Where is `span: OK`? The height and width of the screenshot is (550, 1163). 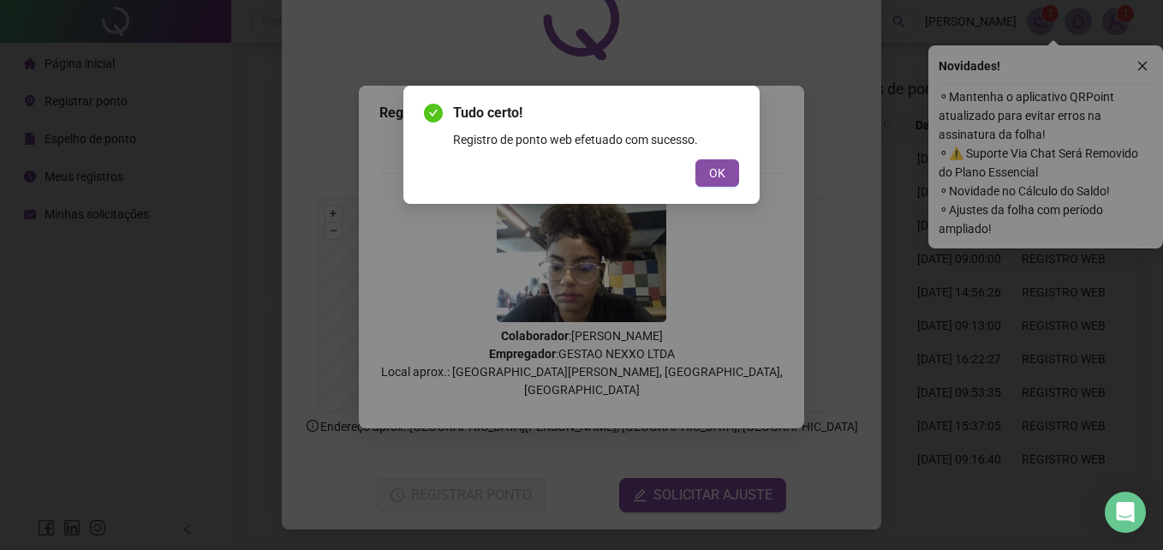 span: OK is located at coordinates (717, 173).